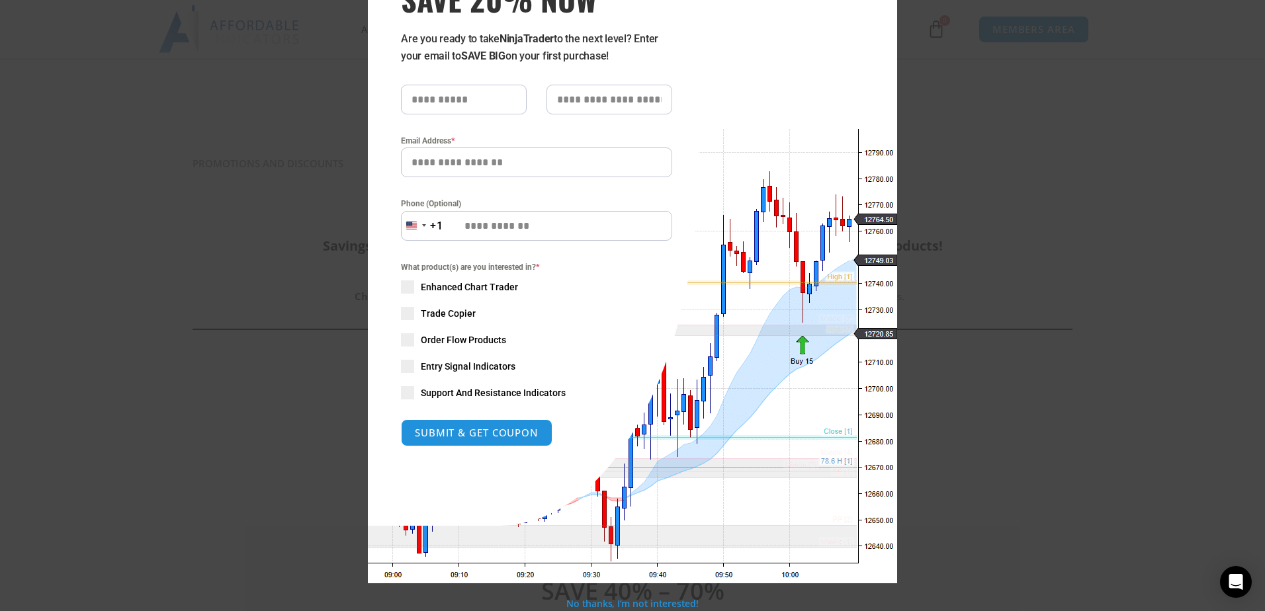 The image size is (1265, 611). Describe the element at coordinates (483, 56) in the screenshot. I see `strong: SAVE BIG` at that location.